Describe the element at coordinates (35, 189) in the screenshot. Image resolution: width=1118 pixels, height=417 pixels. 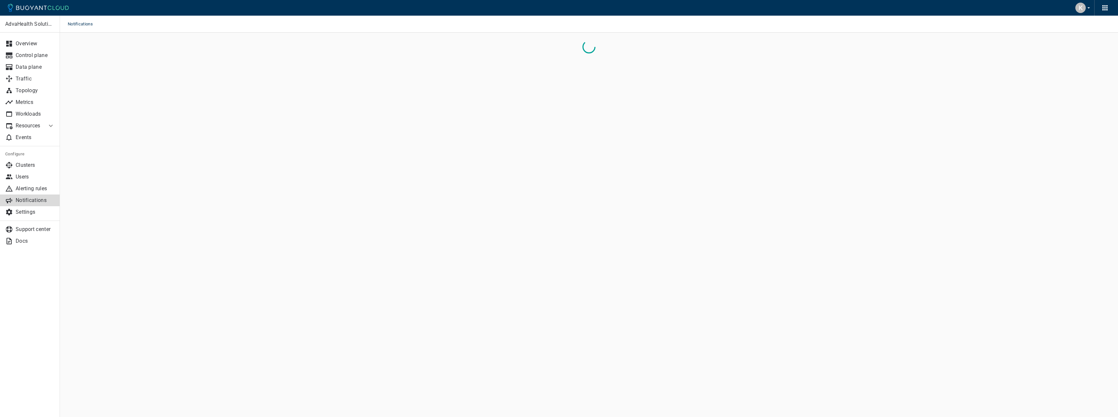
I see `p: Alerting rules` at that location.